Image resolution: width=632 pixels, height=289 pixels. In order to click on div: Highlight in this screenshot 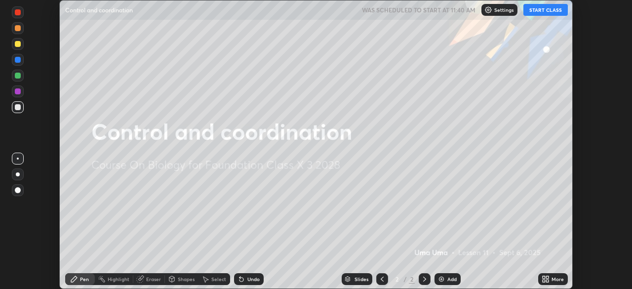, I will do `click(119, 279)`.